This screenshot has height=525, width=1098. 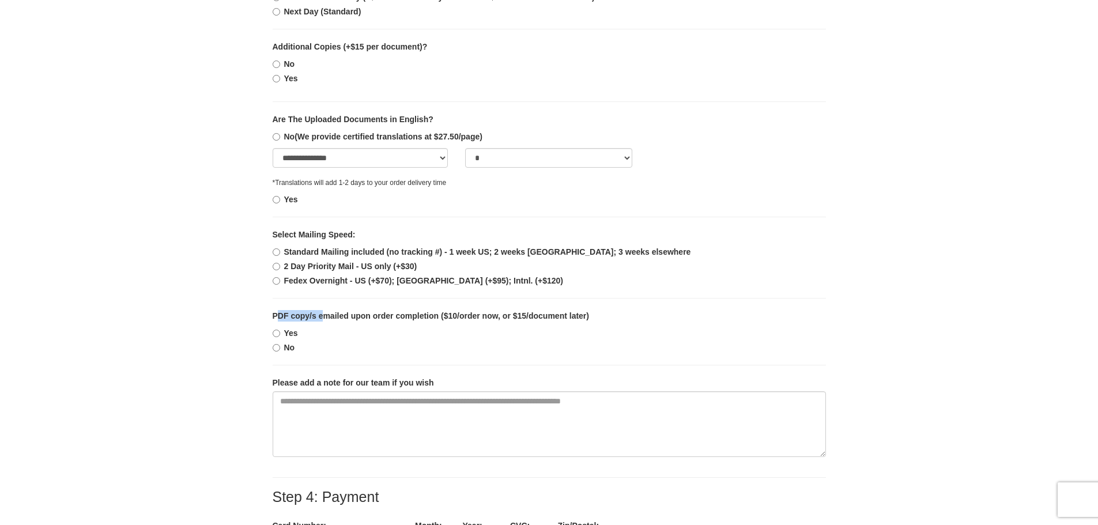 I want to click on label: Please add a note for our team if you wish, so click(x=353, y=383).